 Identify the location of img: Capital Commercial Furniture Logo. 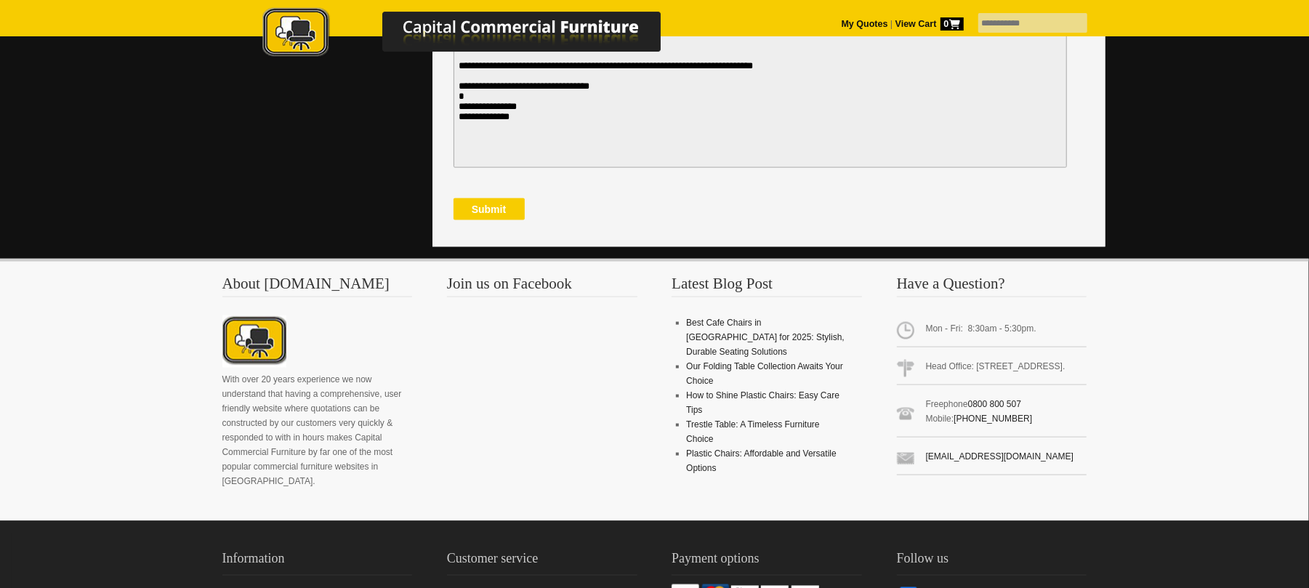
(477, 33).